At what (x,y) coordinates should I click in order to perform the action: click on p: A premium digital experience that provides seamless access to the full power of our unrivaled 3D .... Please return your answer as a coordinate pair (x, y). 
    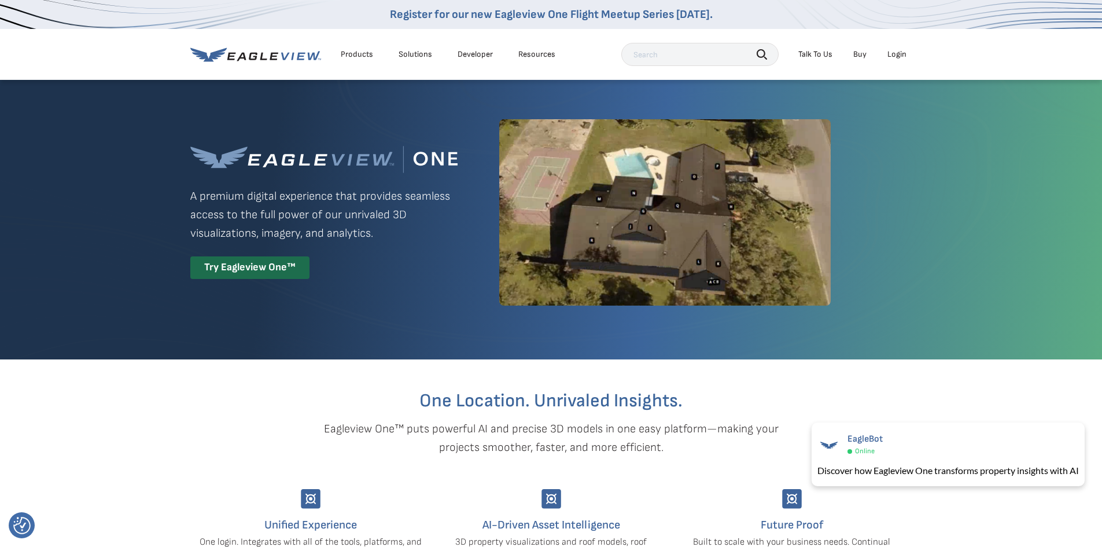
    Looking at the image, I should click on (324, 215).